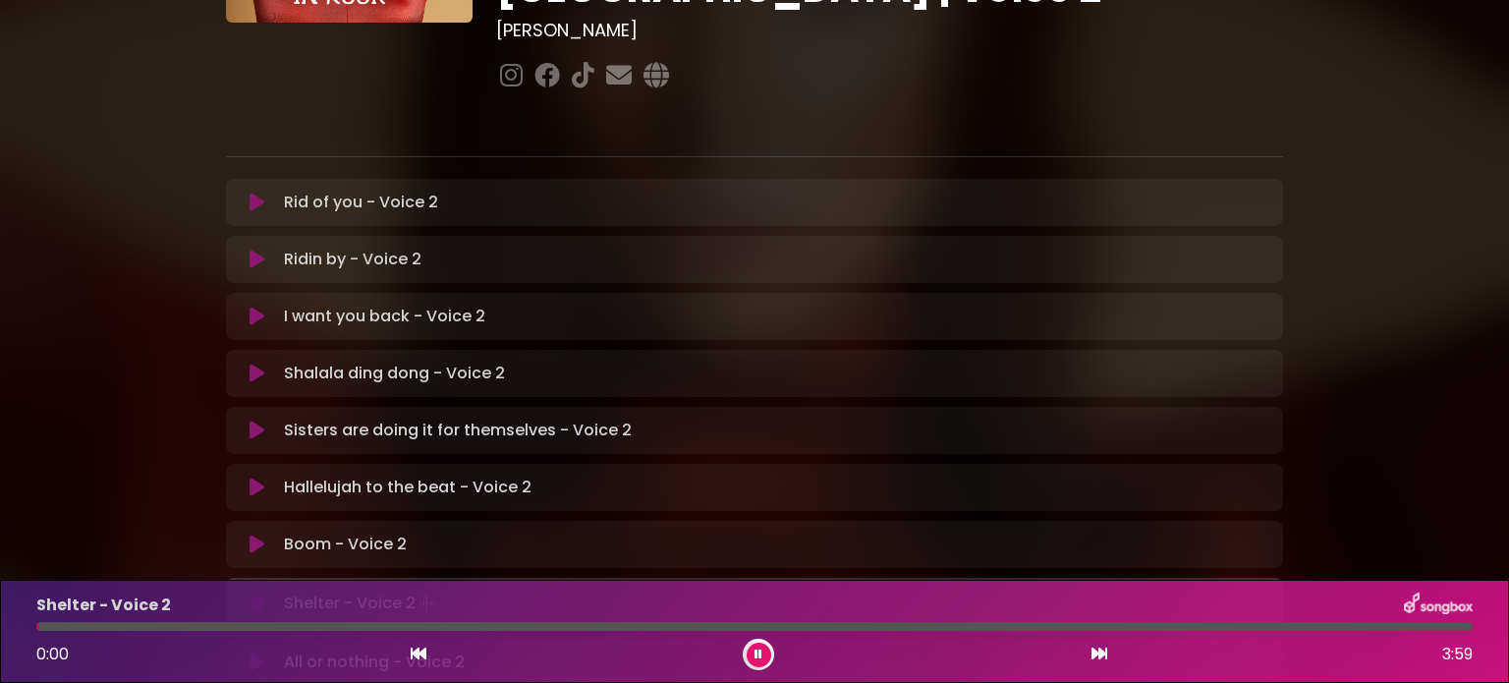 The height and width of the screenshot is (683, 1509). Describe the element at coordinates (361, 202) in the screenshot. I see `p: Rid of you - Voice 2` at that location.